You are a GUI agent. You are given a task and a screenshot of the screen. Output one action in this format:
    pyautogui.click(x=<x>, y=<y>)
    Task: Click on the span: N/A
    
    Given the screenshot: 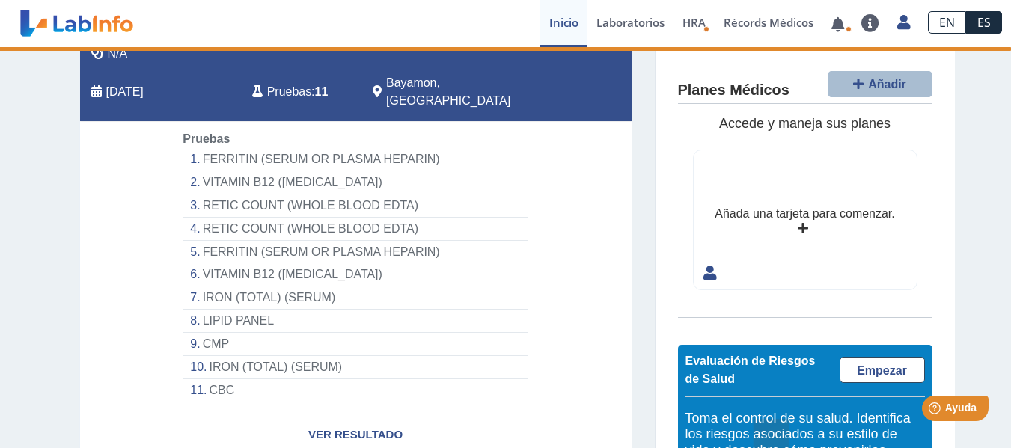 What is the action you would take?
    pyautogui.click(x=118, y=54)
    